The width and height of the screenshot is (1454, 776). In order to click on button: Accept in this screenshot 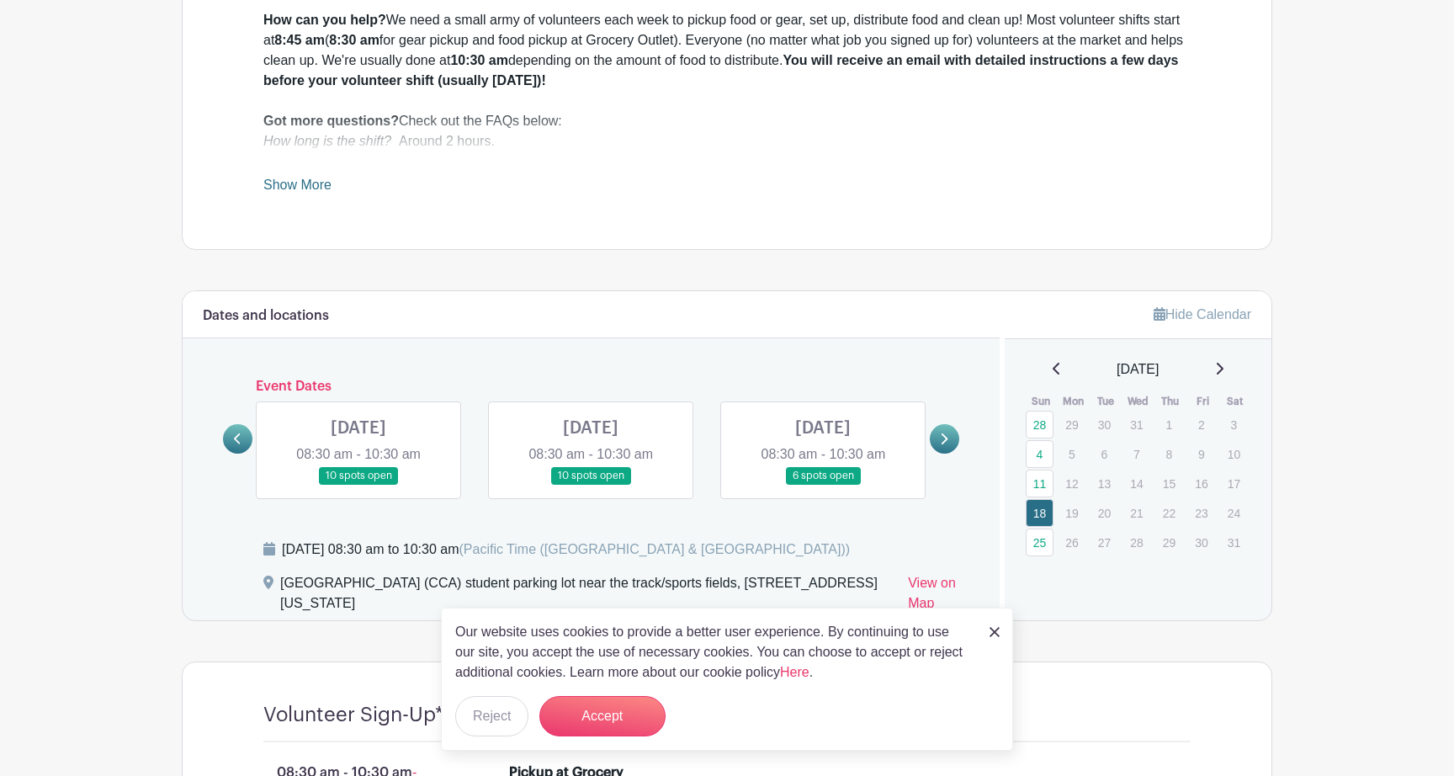, I will do `click(602, 716)`.